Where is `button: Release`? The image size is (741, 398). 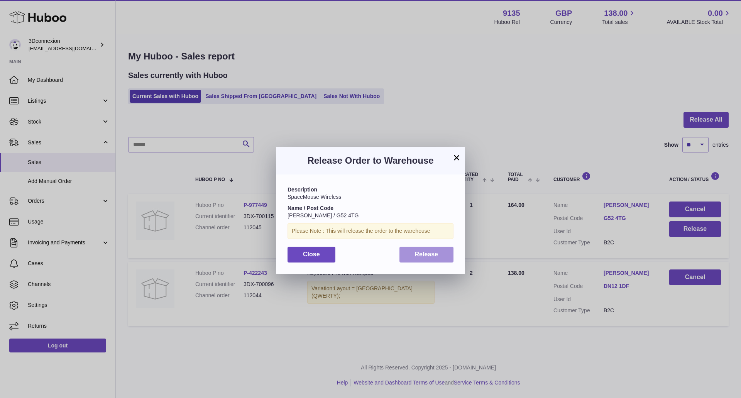 button: Release is located at coordinates (427, 254).